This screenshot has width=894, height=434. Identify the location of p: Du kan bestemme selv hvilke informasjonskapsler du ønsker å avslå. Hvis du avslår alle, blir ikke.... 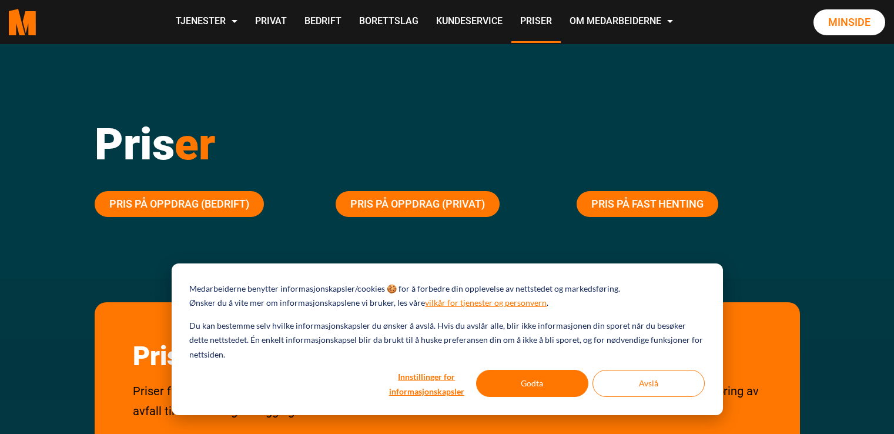
(447, 340).